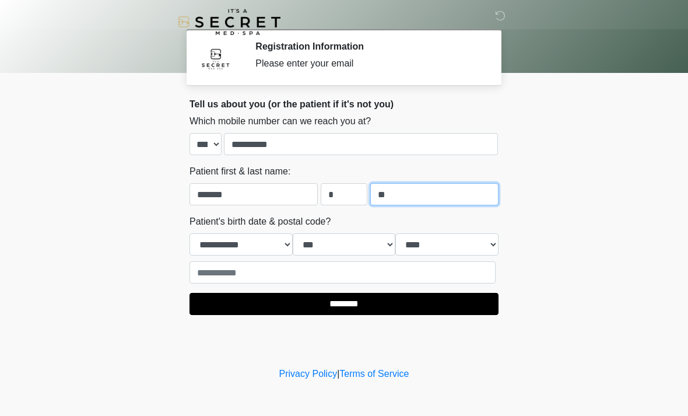 The image size is (688, 416). What do you see at coordinates (368, 64) in the screenshot?
I see `div: Please enter your email` at bounding box center [368, 64].